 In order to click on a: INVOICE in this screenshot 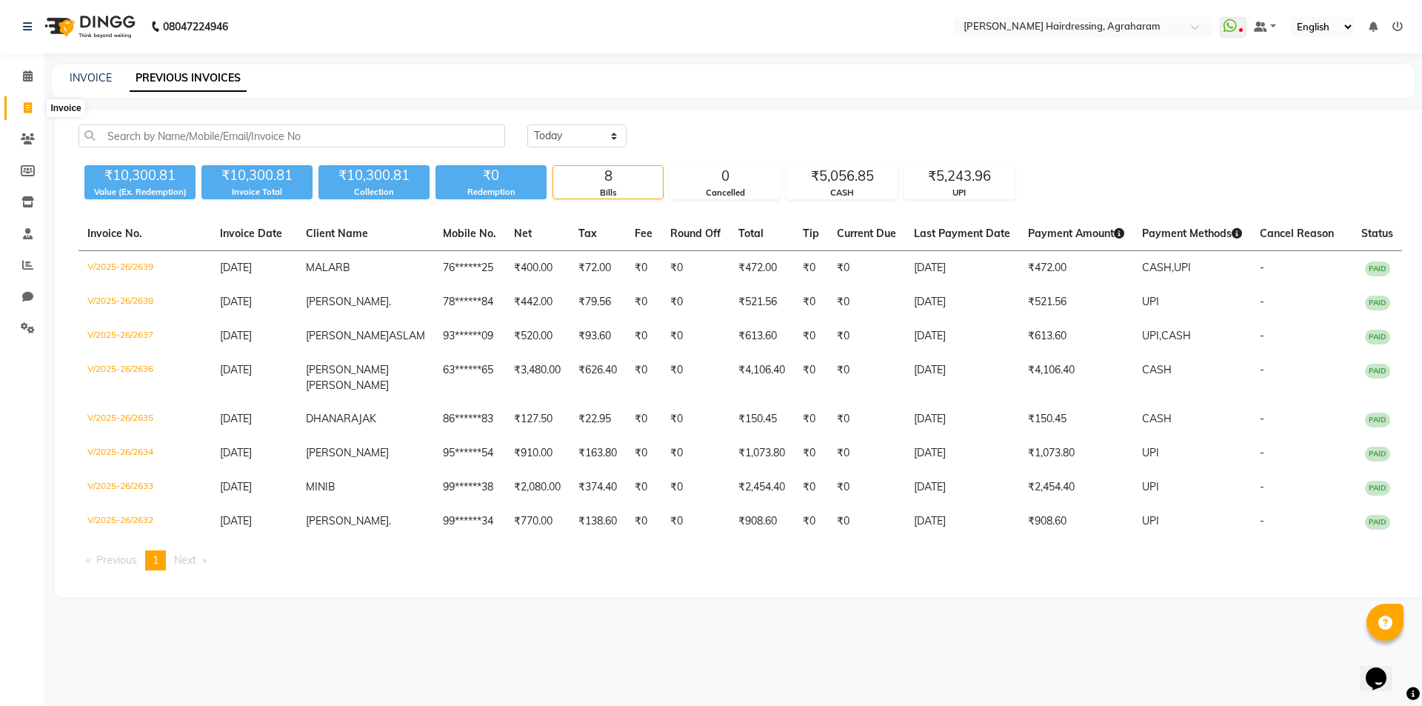, I will do `click(90, 78)`.